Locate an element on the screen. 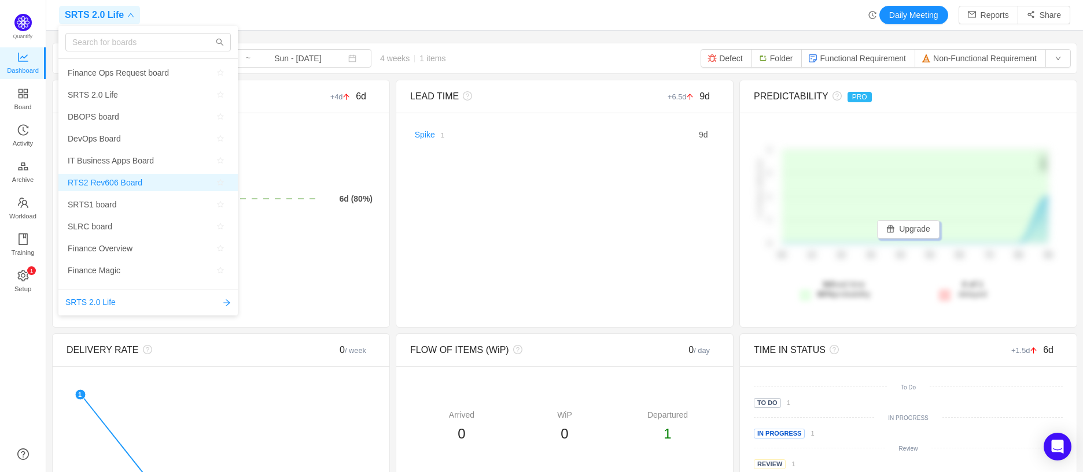 Image resolution: width=1083 pixels, height=472 pixels. i: icon: book is located at coordinates (23, 239).